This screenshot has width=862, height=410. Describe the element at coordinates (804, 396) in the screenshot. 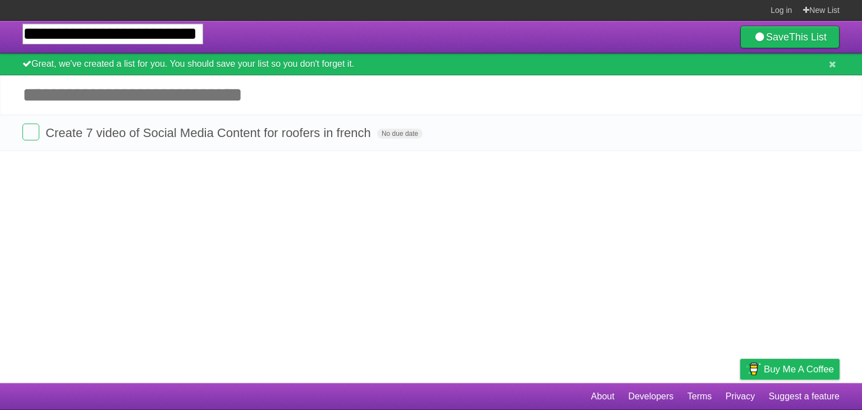

I see `a: Suggest a feature` at that location.